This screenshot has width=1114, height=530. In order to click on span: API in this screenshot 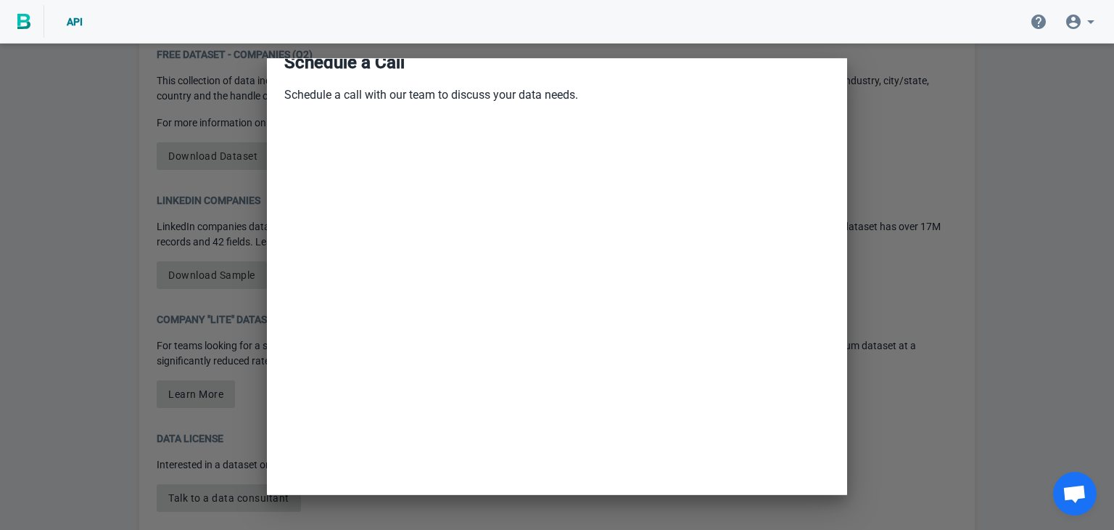, I will do `click(75, 22)`.